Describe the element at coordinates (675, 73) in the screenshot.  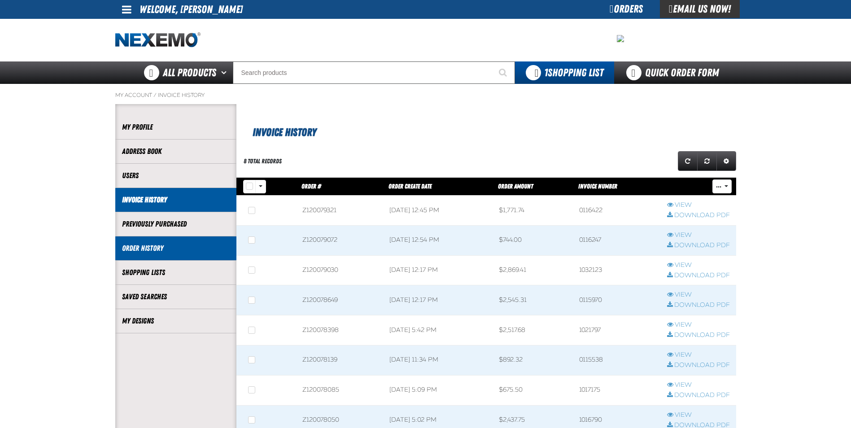
I see `a: Quick Order Form` at that location.